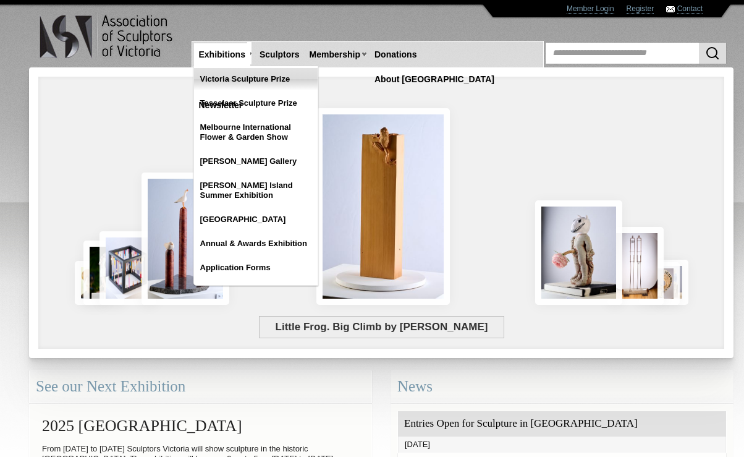 This screenshot has width=744, height=457. Describe the element at coordinates (256, 132) in the screenshot. I see `a: Melbourne International Flower & Garden Show` at that location.